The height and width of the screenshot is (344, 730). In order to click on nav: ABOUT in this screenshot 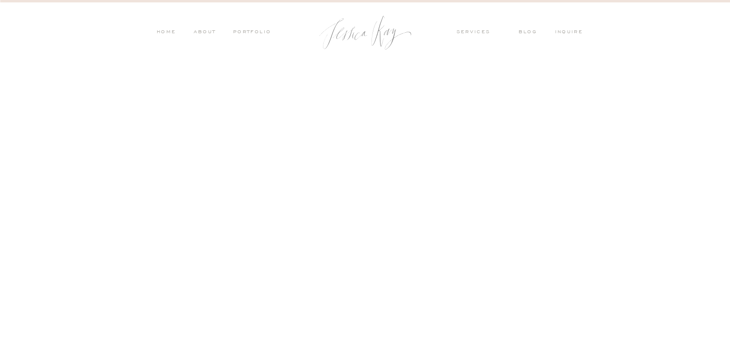, I will do `click(204, 33)`.